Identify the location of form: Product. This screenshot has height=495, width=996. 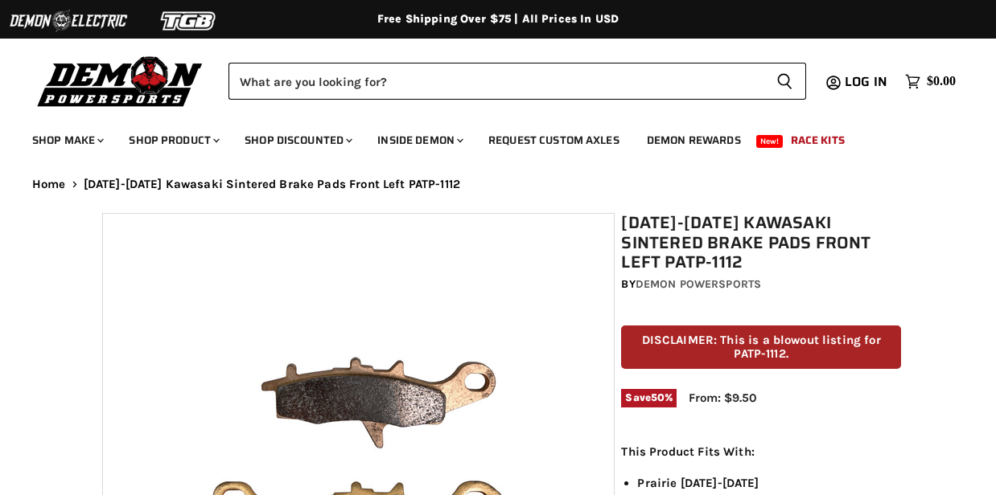
(517, 81).